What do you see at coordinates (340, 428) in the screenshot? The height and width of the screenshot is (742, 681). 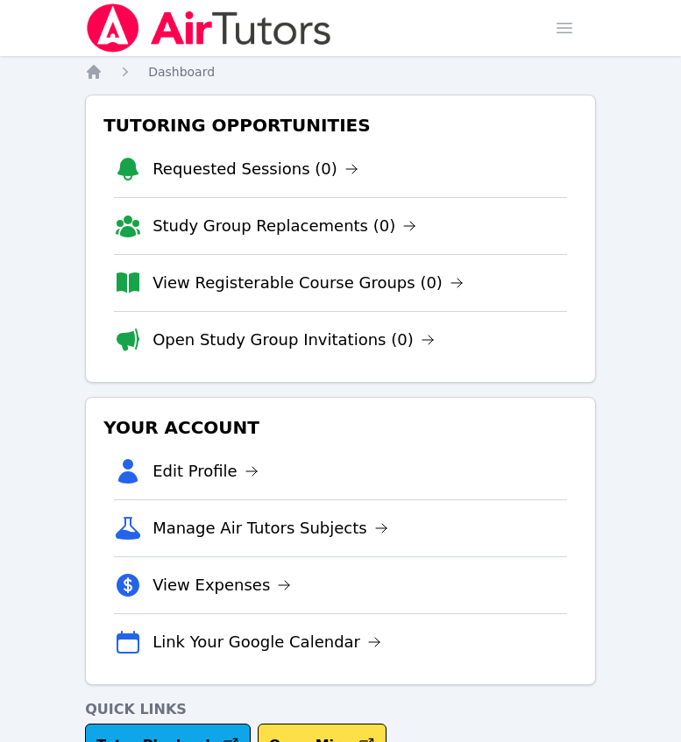 I see `h3: Your Account` at bounding box center [340, 428].